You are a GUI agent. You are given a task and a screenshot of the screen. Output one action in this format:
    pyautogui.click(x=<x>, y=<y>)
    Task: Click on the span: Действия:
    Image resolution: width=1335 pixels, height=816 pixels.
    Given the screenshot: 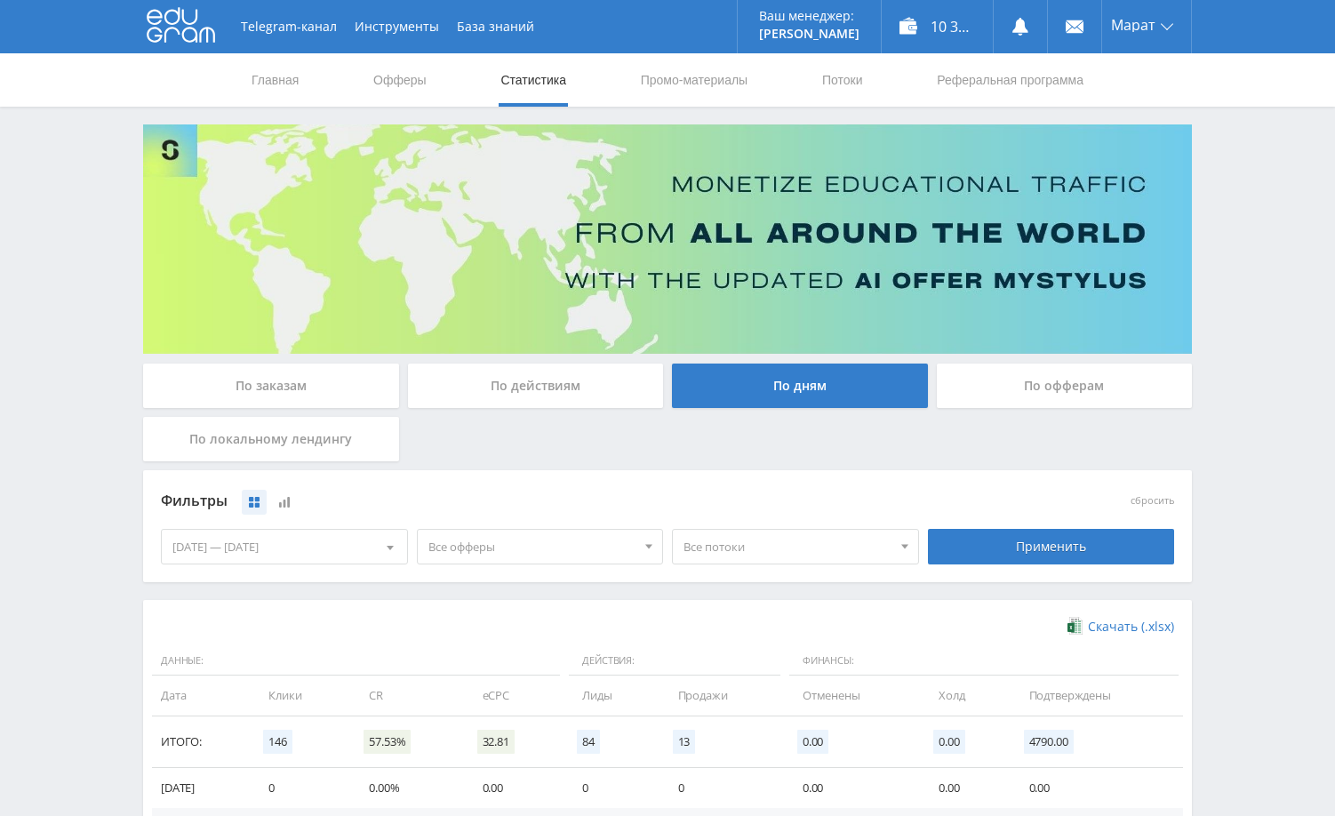 What is the action you would take?
    pyautogui.click(x=675, y=661)
    